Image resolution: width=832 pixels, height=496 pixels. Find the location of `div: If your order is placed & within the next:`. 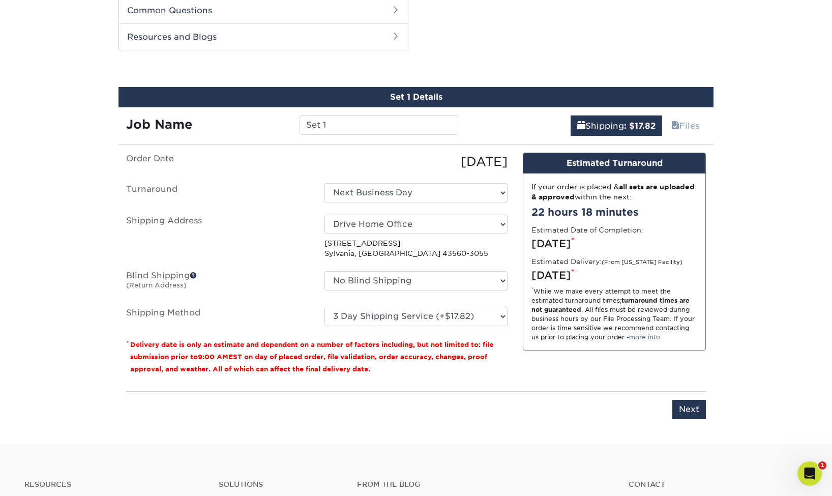

div: If your order is placed & within the next: is located at coordinates (614, 192).